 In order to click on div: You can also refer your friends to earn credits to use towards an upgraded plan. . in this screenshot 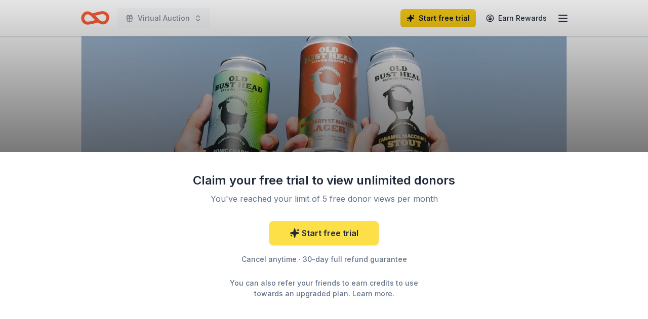, I will do `click(324, 289)`.